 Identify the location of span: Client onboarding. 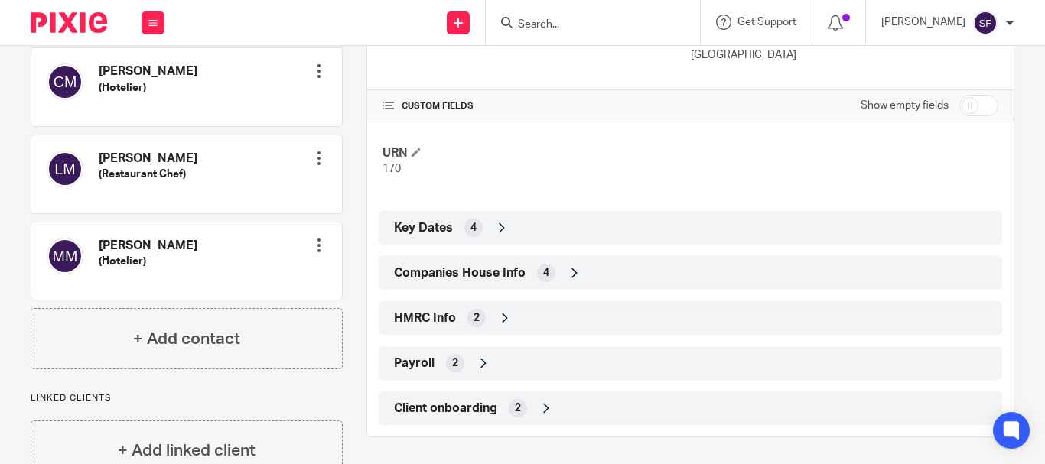
(445, 408).